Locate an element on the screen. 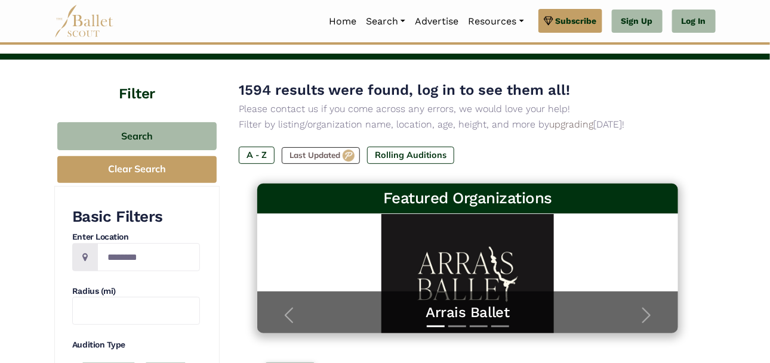  h4: Enter Location is located at coordinates (136, 238).